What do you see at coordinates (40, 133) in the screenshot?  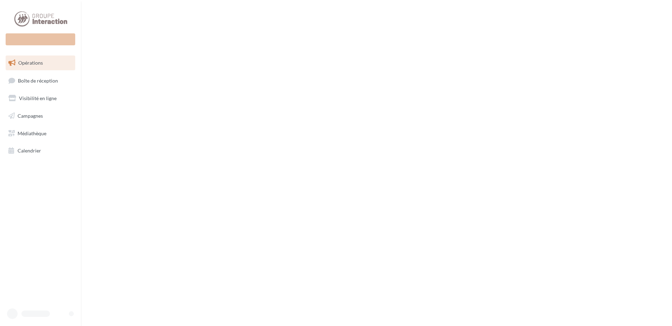 I see `a: Médiathèque` at bounding box center [40, 133].